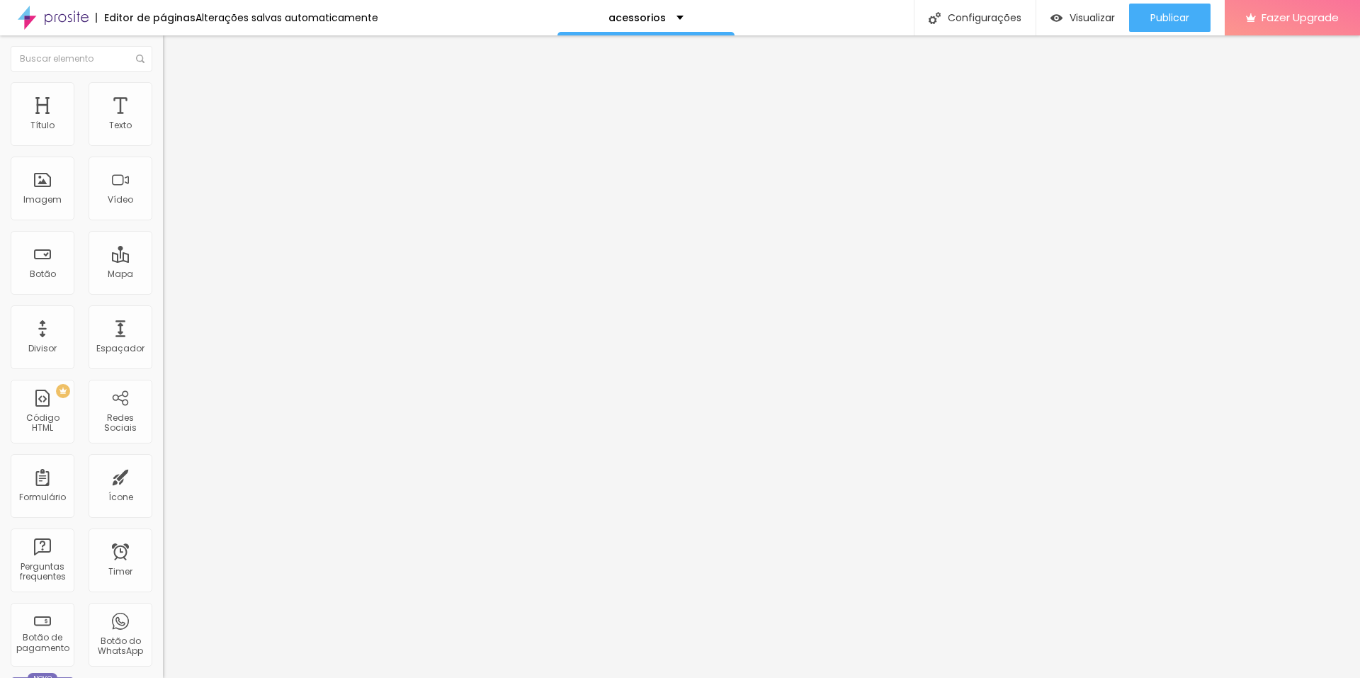 The width and height of the screenshot is (1360, 678). Describe the element at coordinates (120, 423) in the screenshot. I see `div: Redes Sociais` at that location.